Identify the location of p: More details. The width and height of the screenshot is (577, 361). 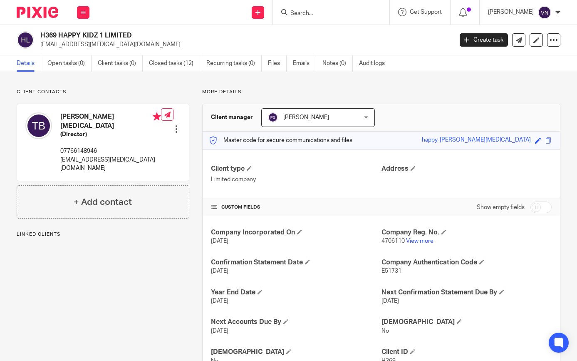
(381, 92).